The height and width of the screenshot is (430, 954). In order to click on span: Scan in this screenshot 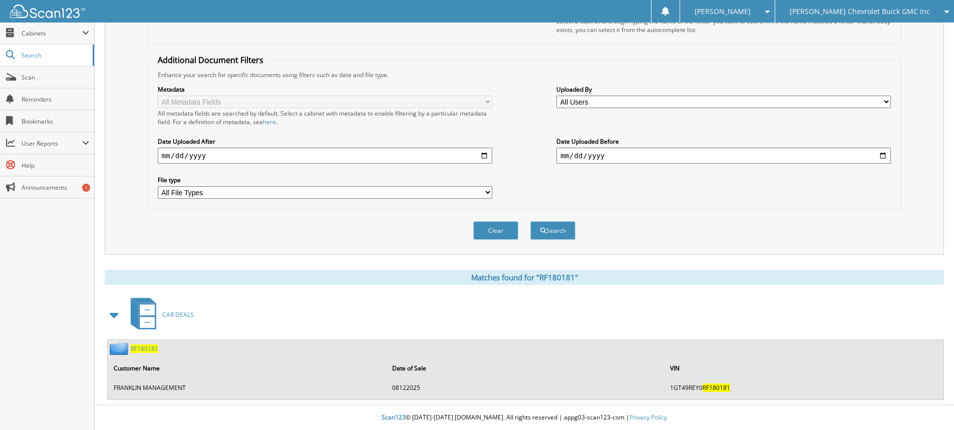, I will do `click(55, 77)`.